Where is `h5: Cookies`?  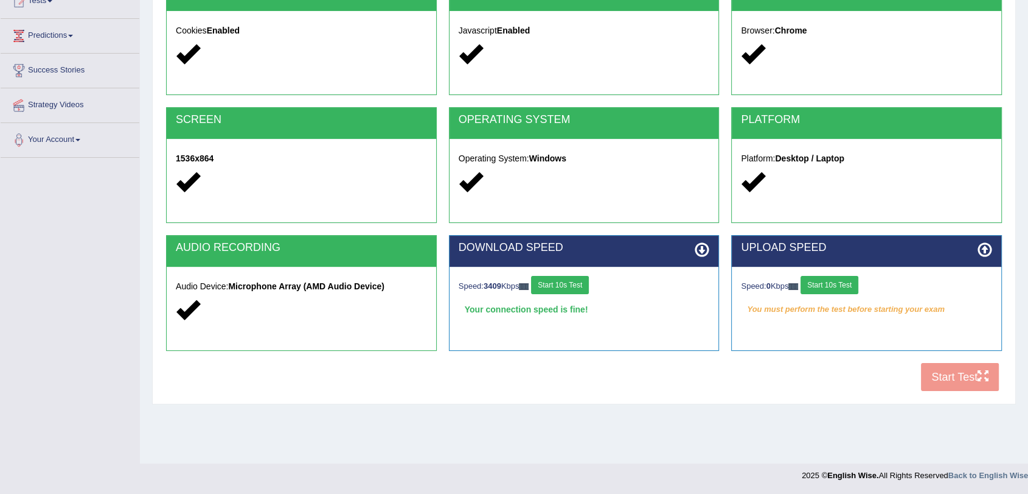 h5: Cookies is located at coordinates (301, 30).